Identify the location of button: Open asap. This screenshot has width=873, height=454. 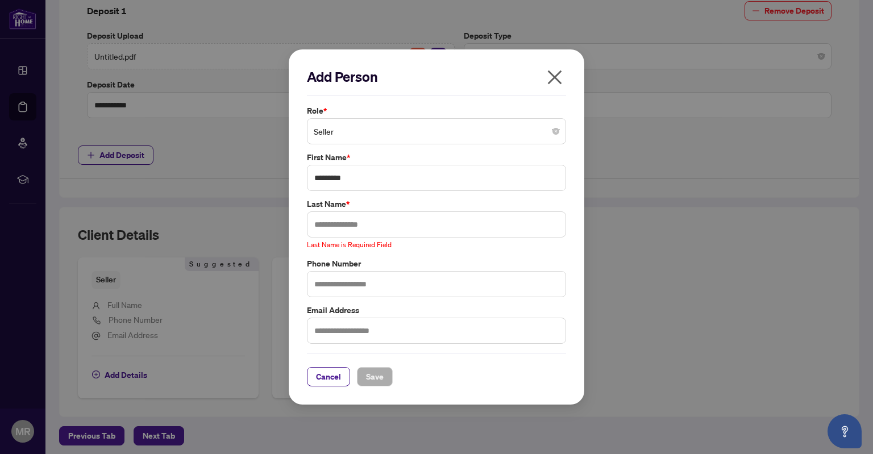
(844, 431).